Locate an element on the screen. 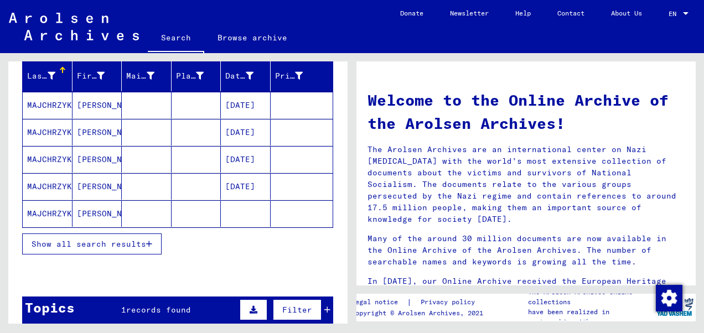  button: Filter is located at coordinates (297, 310).